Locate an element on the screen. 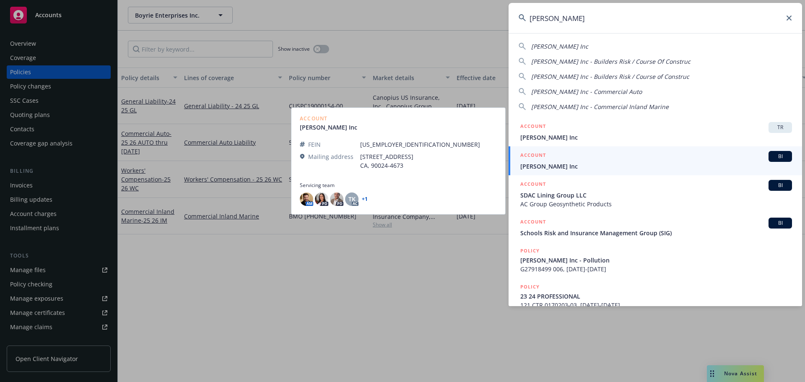 The width and height of the screenshot is (805, 382). span: TR is located at coordinates (780, 127).